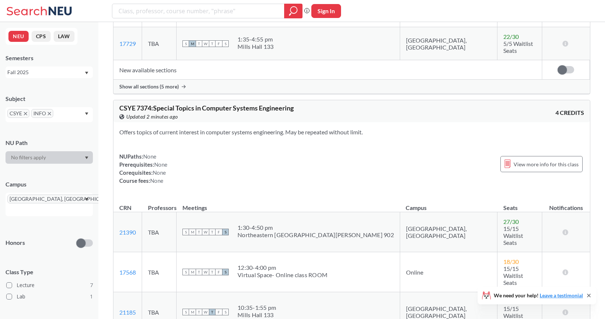 The width and height of the screenshot is (605, 319). I want to click on button: LAW, so click(64, 36).